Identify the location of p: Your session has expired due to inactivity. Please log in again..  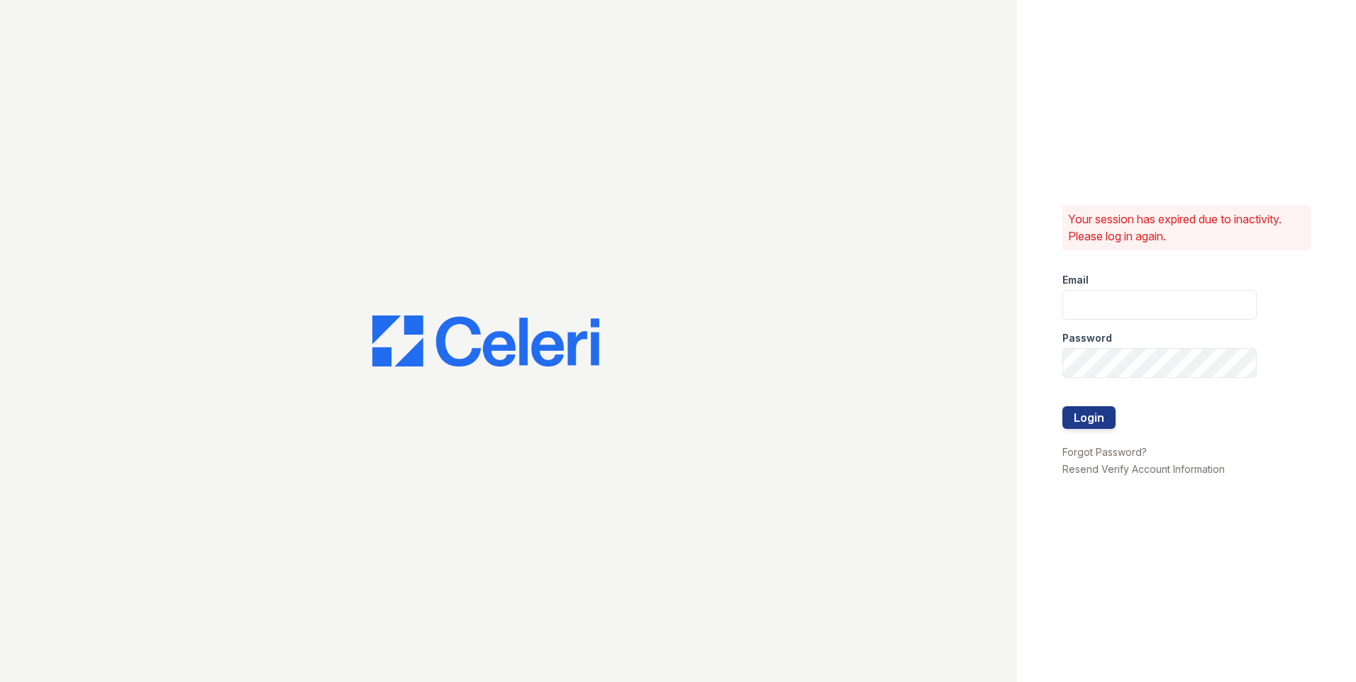
(1186, 228).